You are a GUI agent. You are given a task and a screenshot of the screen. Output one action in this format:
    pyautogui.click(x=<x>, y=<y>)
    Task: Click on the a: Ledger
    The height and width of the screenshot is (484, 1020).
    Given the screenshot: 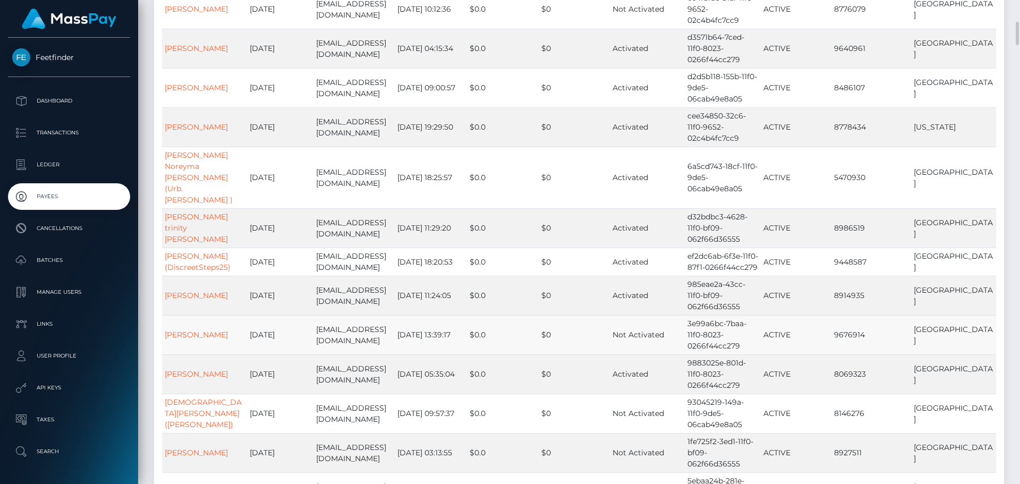 What is the action you would take?
    pyautogui.click(x=69, y=165)
    